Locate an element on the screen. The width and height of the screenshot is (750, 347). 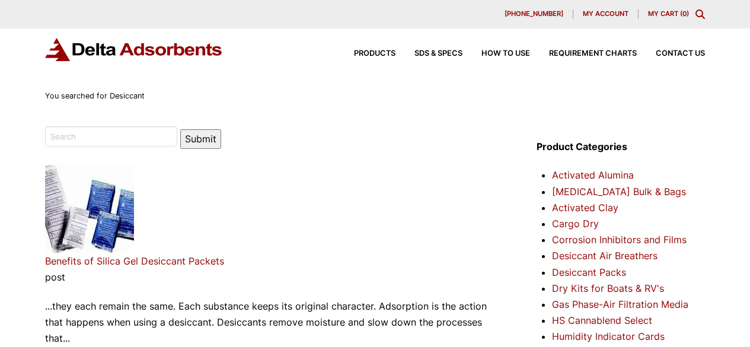
img: Delta Adsorbents is located at coordinates (134, 49).